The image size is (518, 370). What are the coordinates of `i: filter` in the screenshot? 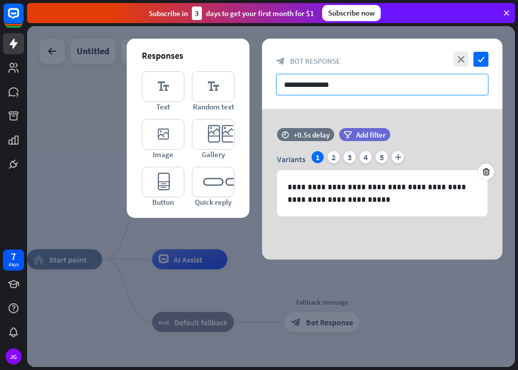 It's located at (348, 134).